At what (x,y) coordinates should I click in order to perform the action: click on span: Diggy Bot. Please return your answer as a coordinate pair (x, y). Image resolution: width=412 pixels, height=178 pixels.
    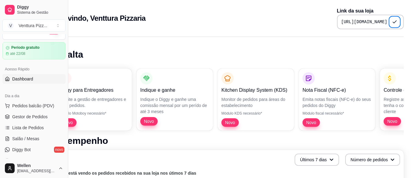
    Looking at the image, I should click on (21, 150).